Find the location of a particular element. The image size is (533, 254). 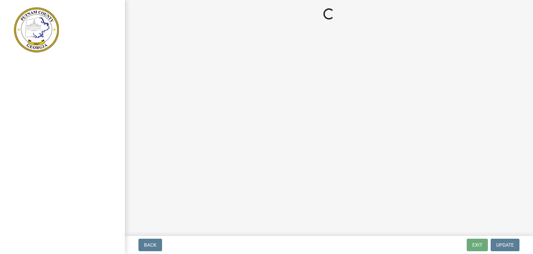

img: Putnam County, Georgia is located at coordinates (36, 30).